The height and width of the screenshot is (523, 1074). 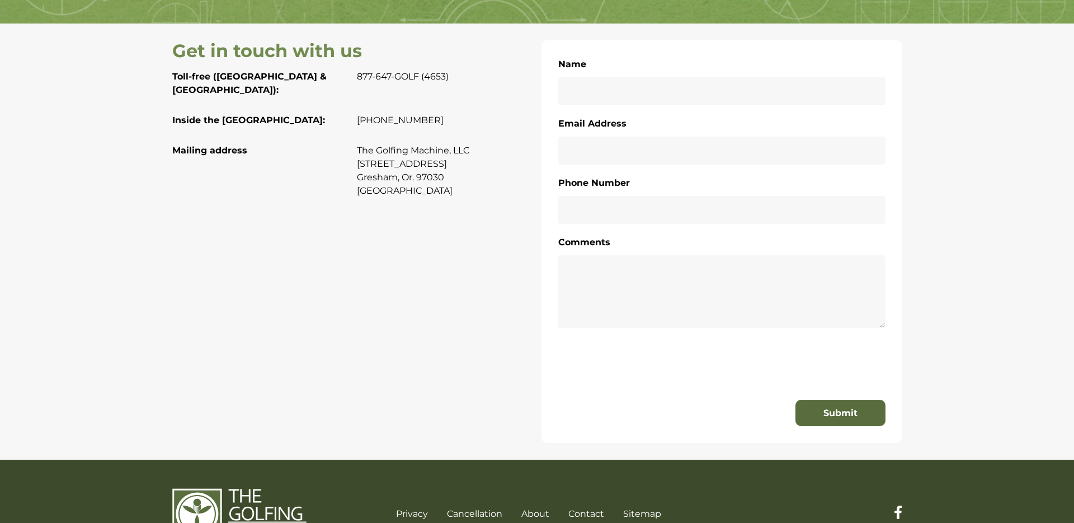 I want to click on label: Comments, so click(x=584, y=242).